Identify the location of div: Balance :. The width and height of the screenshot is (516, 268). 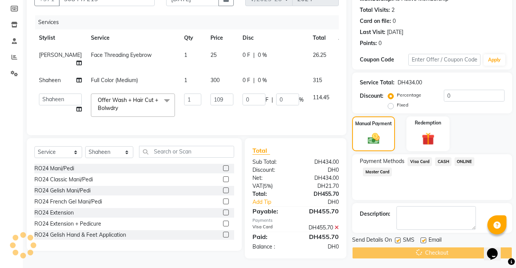
(271, 247).